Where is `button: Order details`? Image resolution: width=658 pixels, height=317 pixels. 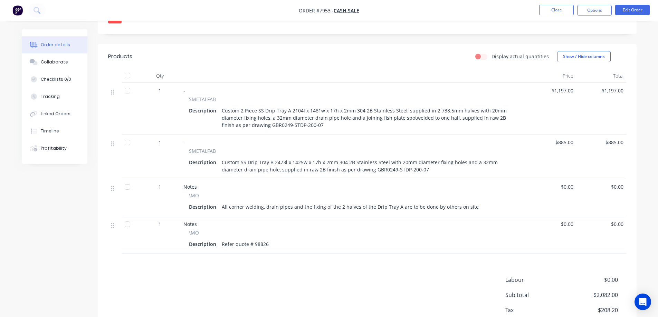
button: Order details is located at coordinates (55, 45).